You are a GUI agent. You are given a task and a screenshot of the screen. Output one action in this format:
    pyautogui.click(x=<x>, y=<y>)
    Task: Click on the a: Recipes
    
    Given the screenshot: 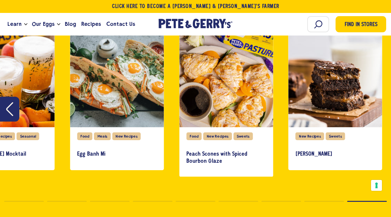 What is the action you would take?
    pyautogui.click(x=91, y=24)
    